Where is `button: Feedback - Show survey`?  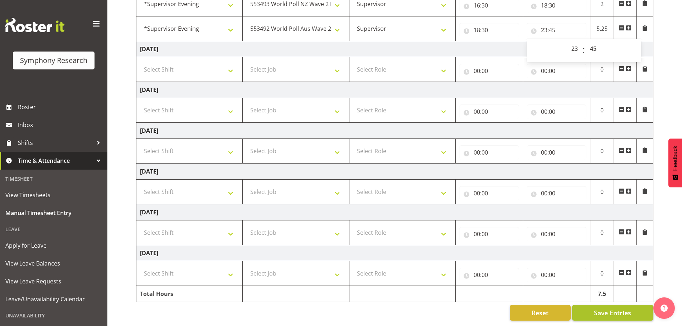 button: Feedback - Show survey is located at coordinates (676, 163).